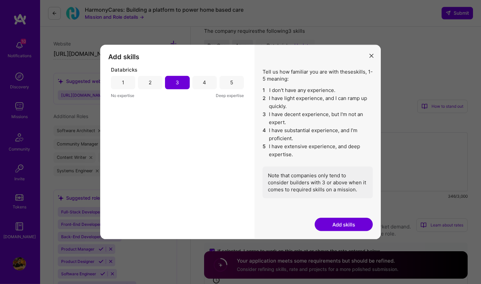 The height and width of the screenshot is (284, 481). I want to click on i: icon Close, so click(372, 56).